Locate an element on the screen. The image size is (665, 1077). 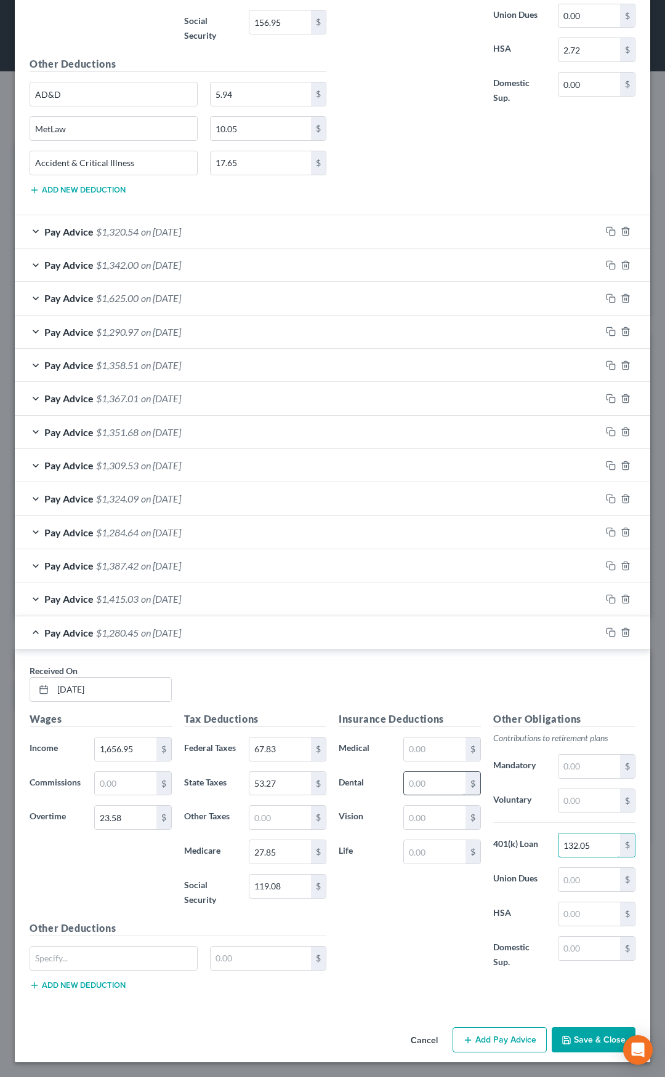
span: $1,324.09 is located at coordinates (117, 498).